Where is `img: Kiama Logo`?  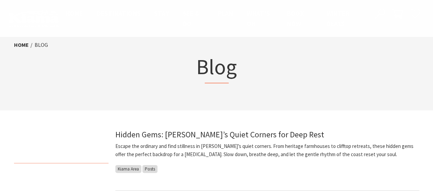
img: Kiama Logo is located at coordinates (34, 18).